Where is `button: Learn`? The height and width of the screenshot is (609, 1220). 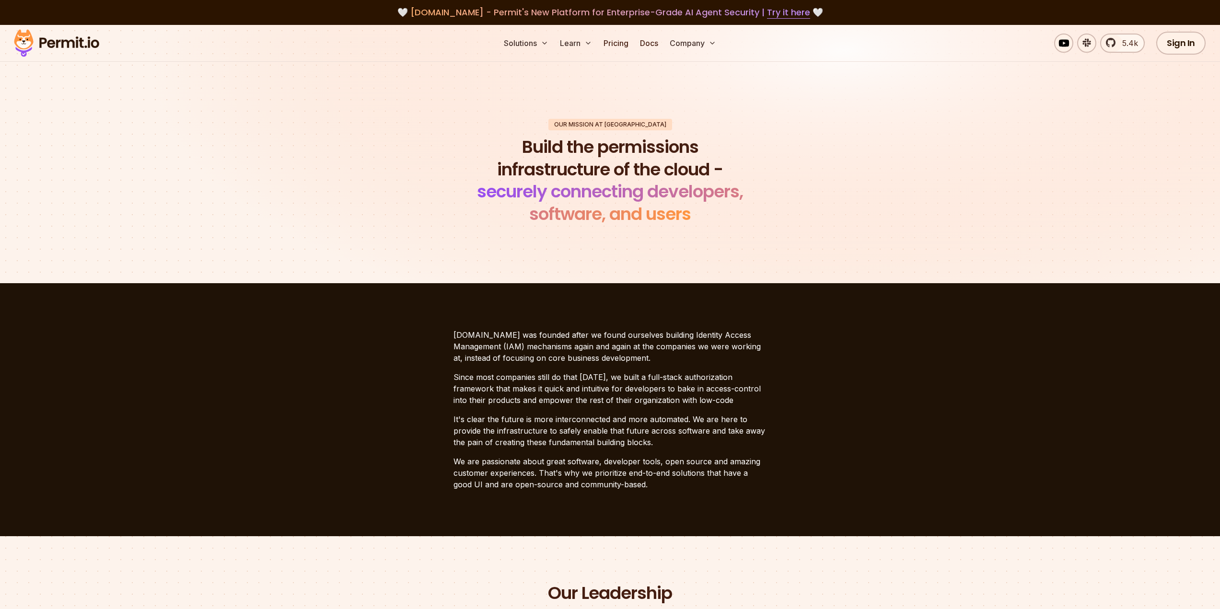
button: Learn is located at coordinates (576, 43).